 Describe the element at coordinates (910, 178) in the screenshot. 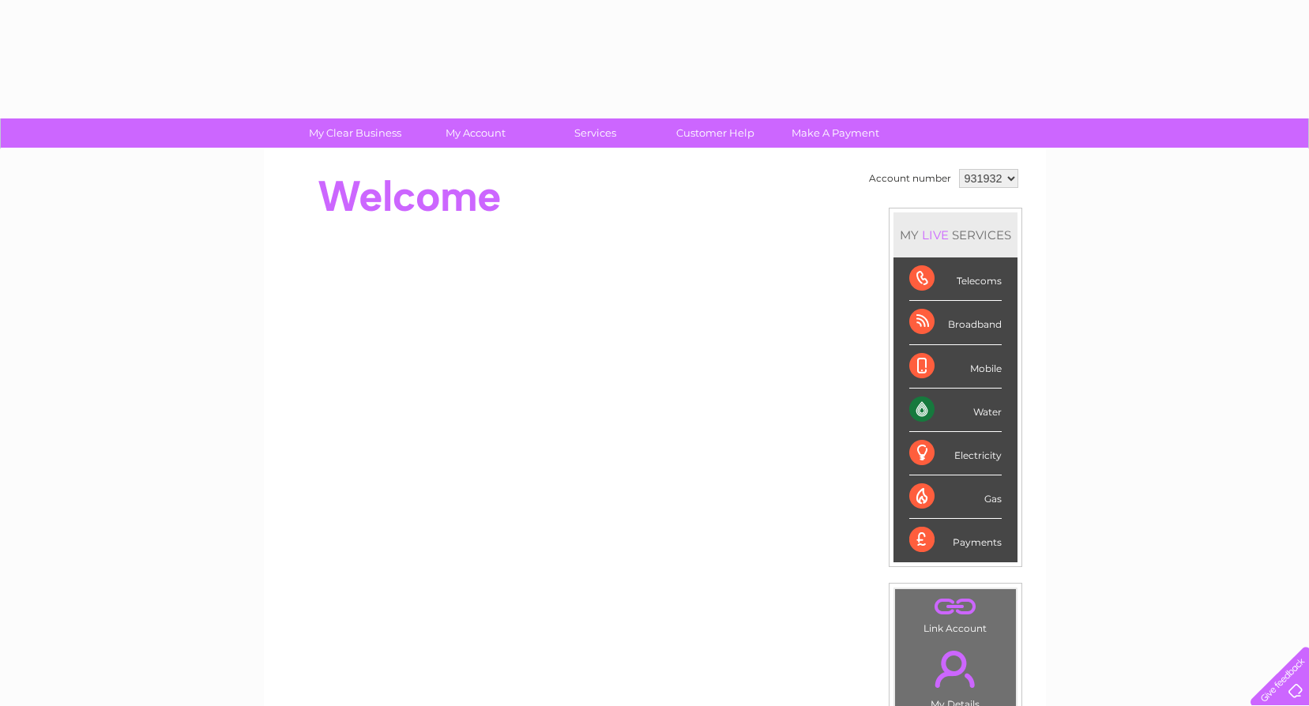

I see `td: Account number` at that location.